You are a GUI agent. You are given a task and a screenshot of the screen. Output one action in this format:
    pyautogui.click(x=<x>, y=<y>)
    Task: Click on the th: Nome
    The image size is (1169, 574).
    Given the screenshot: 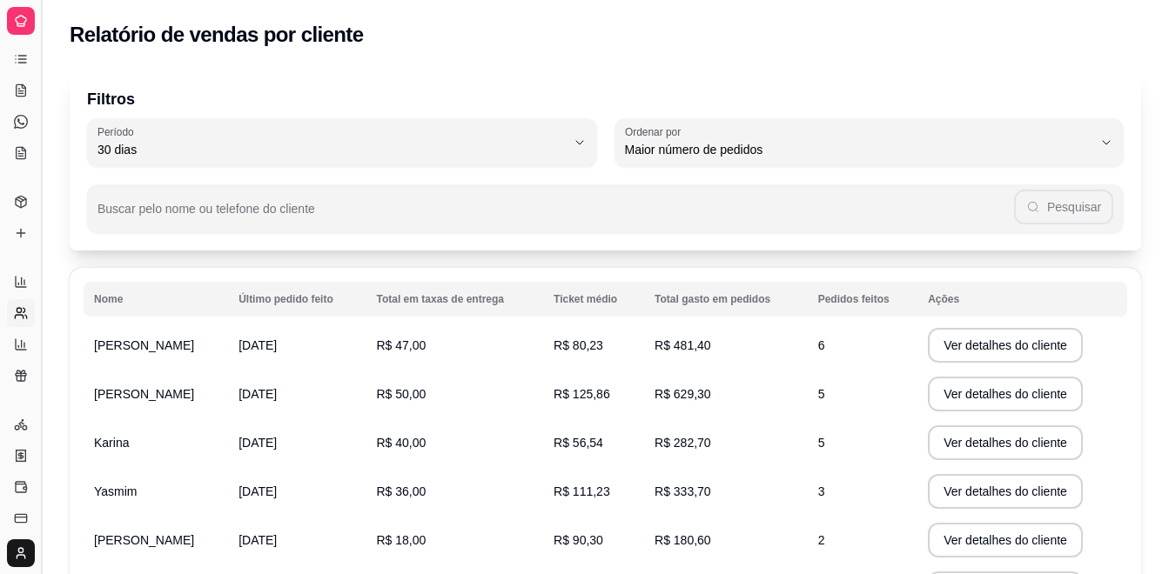 What is the action you would take?
    pyautogui.click(x=156, y=299)
    